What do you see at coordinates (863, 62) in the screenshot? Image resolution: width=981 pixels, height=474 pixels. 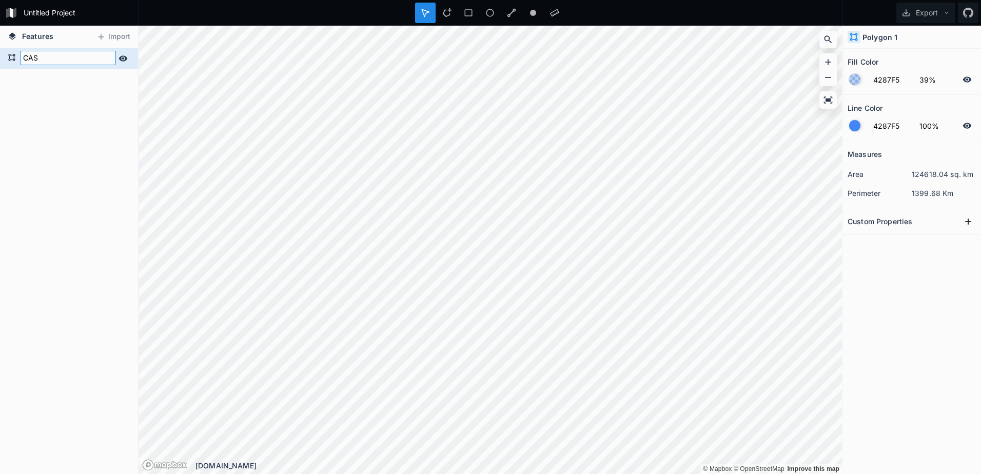 I see `h2: Fill Color` at bounding box center [863, 62].